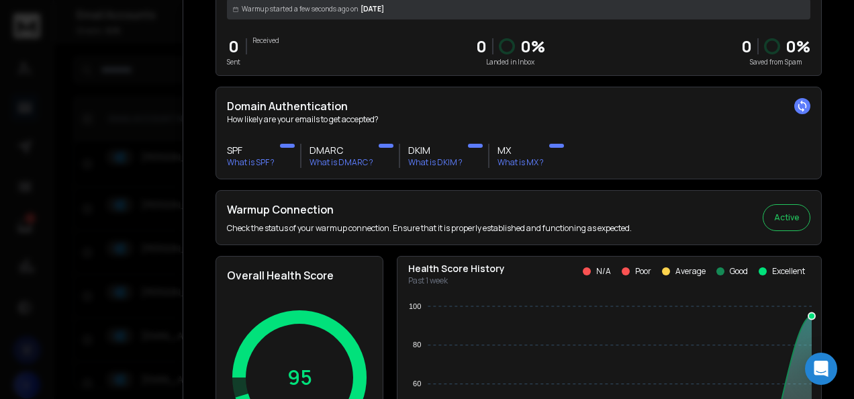 This screenshot has width=854, height=399. Describe the element at coordinates (429, 228) in the screenshot. I see `p: Check the status of your warmup connection. Ensure that it is properly established and functionin...` at that location.